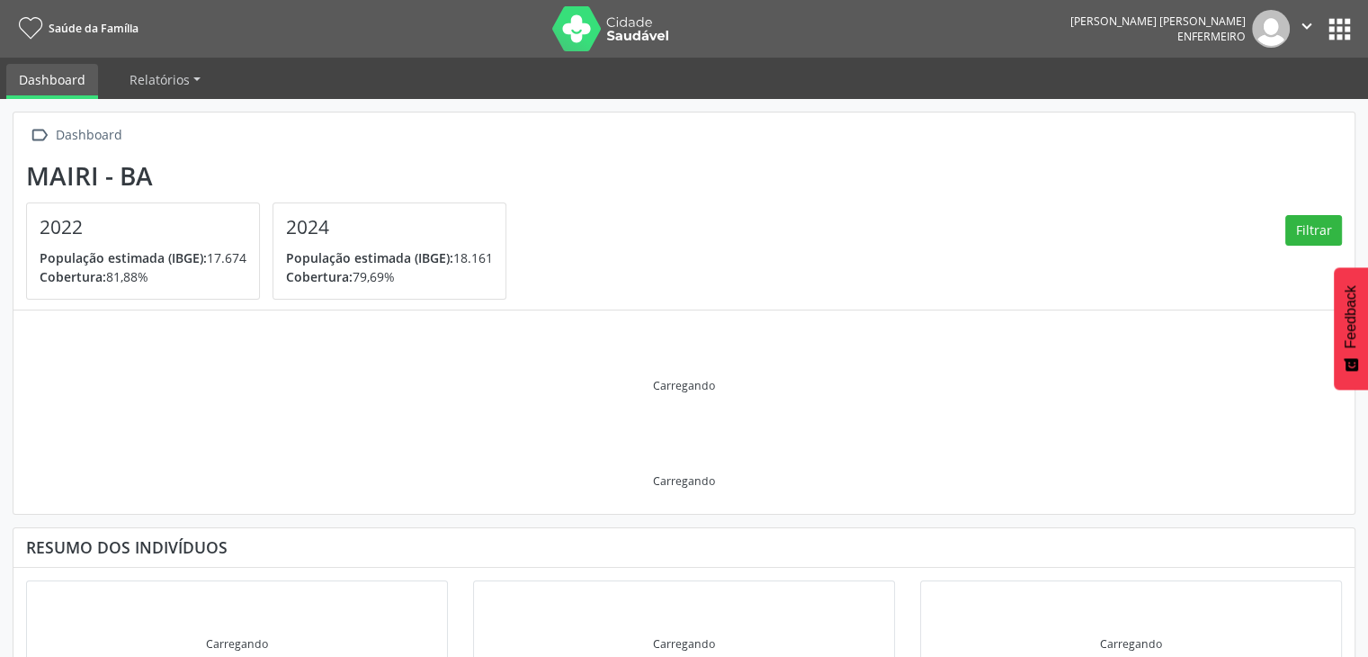 This screenshot has height=657, width=1368. What do you see at coordinates (389, 227) in the screenshot?
I see `h4: 2024` at bounding box center [389, 227].